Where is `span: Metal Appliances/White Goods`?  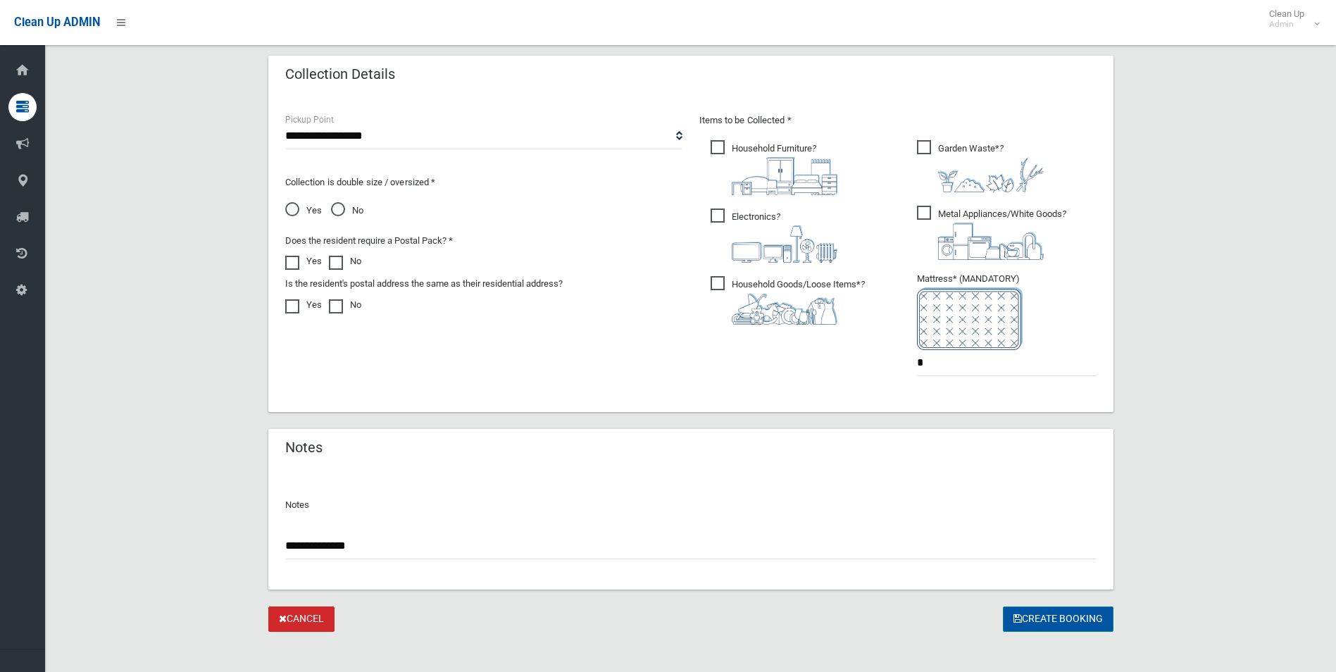
span: Metal Appliances/White Goods is located at coordinates (991, 232).